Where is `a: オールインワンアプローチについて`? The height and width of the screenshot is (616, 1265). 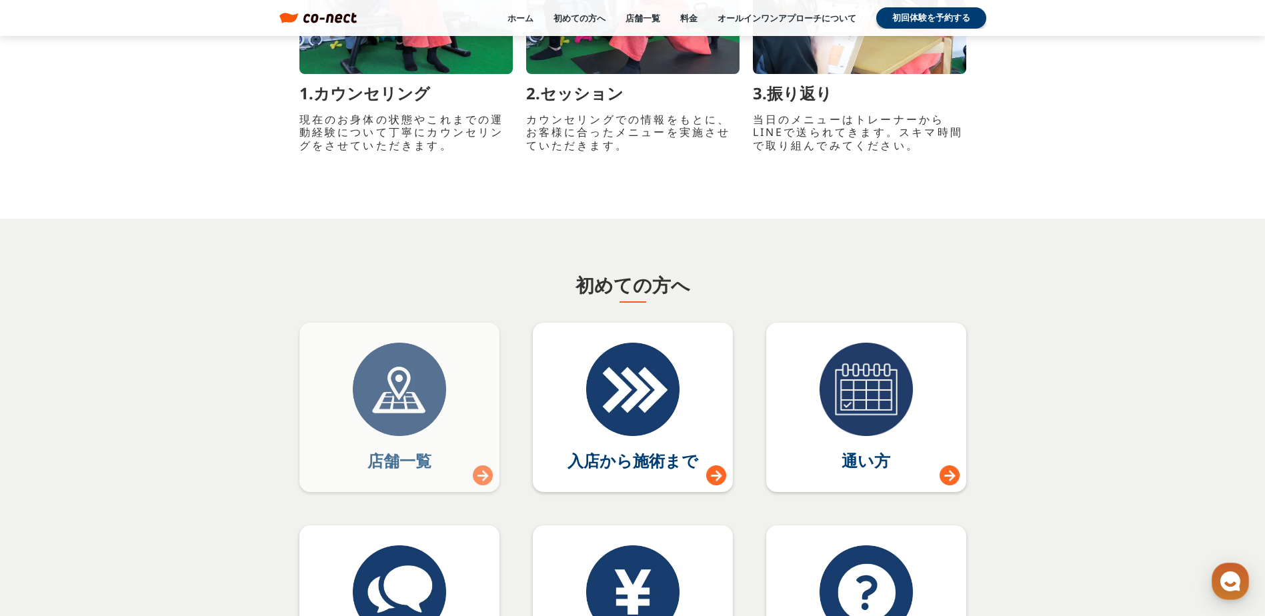 a: オールインワンアプローチについて is located at coordinates (787, 18).